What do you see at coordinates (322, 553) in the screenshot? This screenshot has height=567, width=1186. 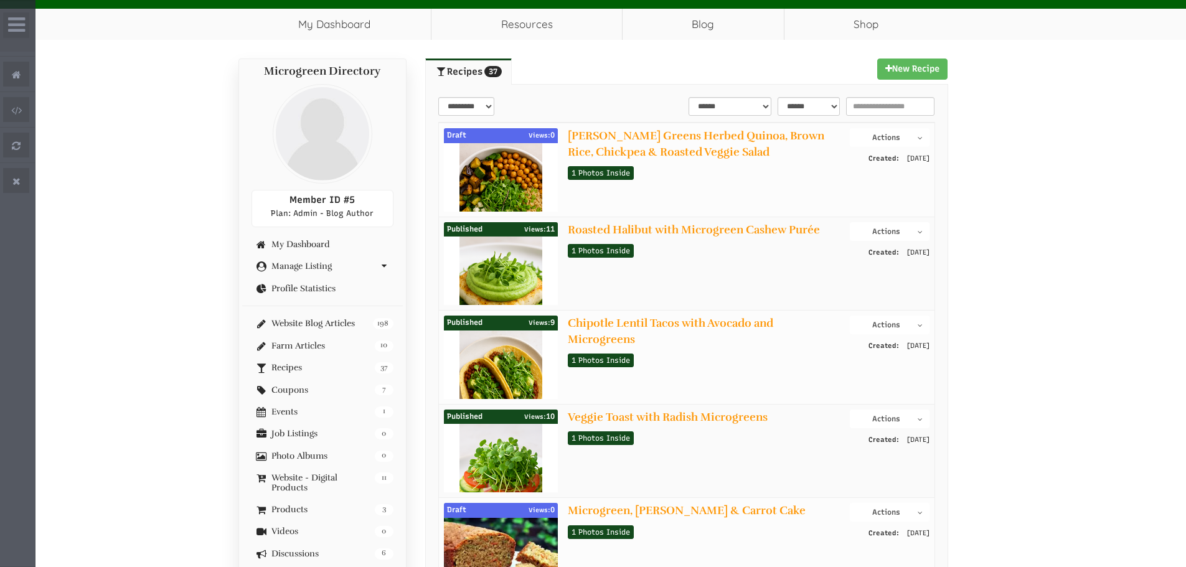 I see `a: 6 Discussions` at bounding box center [322, 553].